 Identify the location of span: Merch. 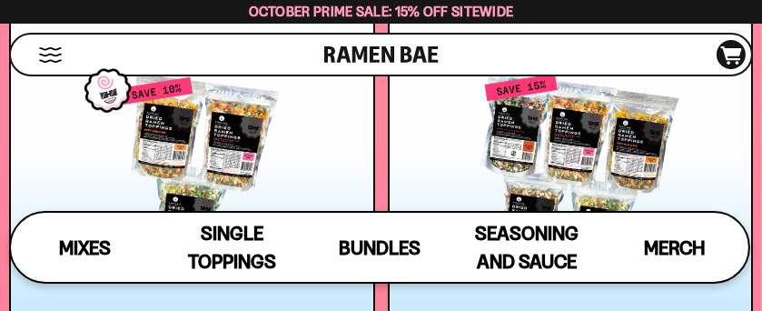
(674, 247).